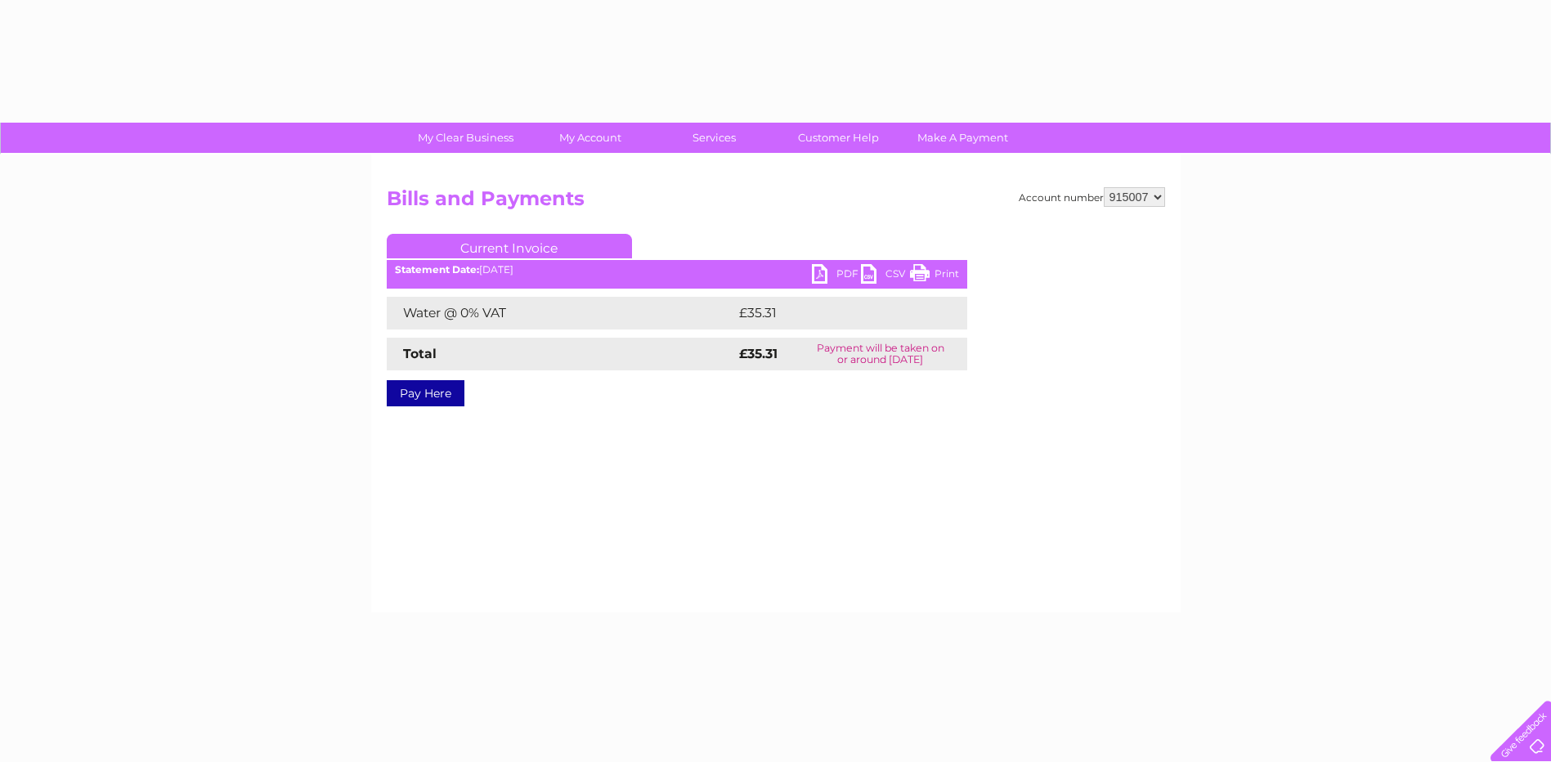 The height and width of the screenshot is (762, 1551). Describe the element at coordinates (833, 313) in the screenshot. I see `td: £35.31` at that location.